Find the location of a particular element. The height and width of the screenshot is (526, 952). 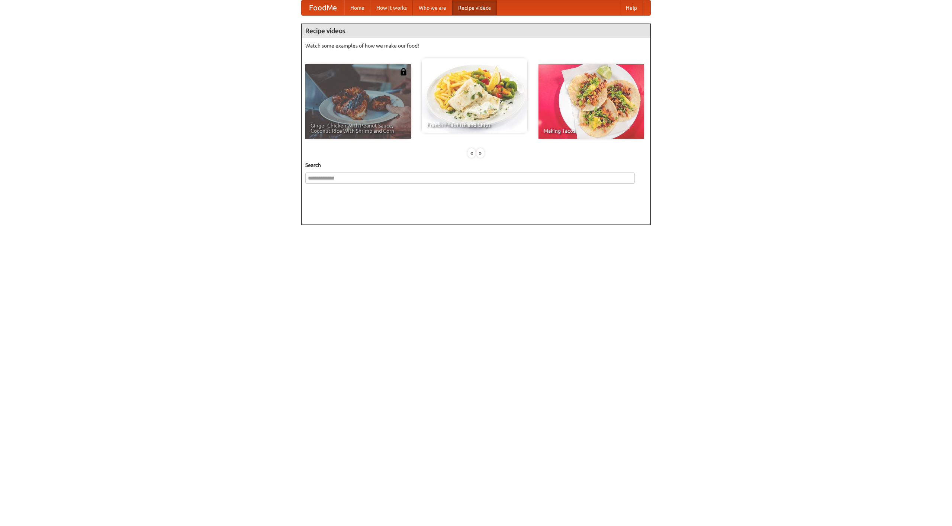

h5: Search is located at coordinates (476, 165).